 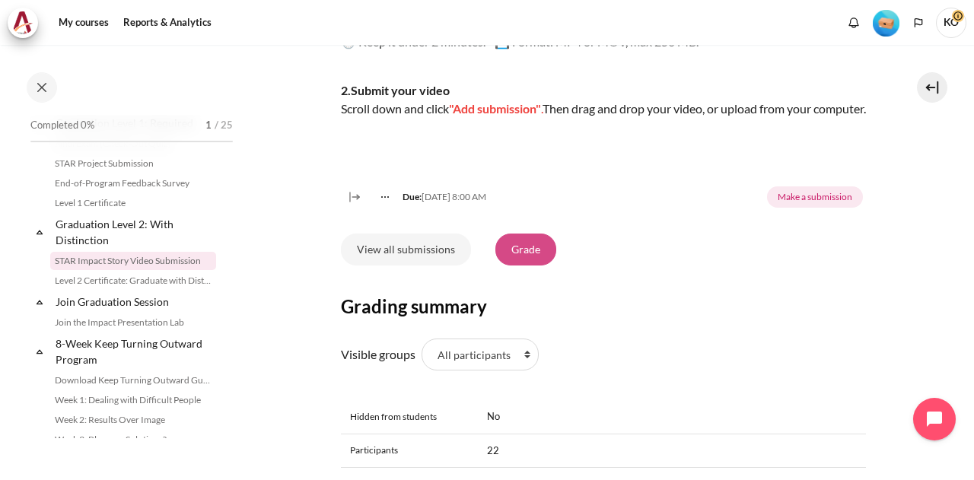 I want to click on td: 22, so click(x=672, y=450).